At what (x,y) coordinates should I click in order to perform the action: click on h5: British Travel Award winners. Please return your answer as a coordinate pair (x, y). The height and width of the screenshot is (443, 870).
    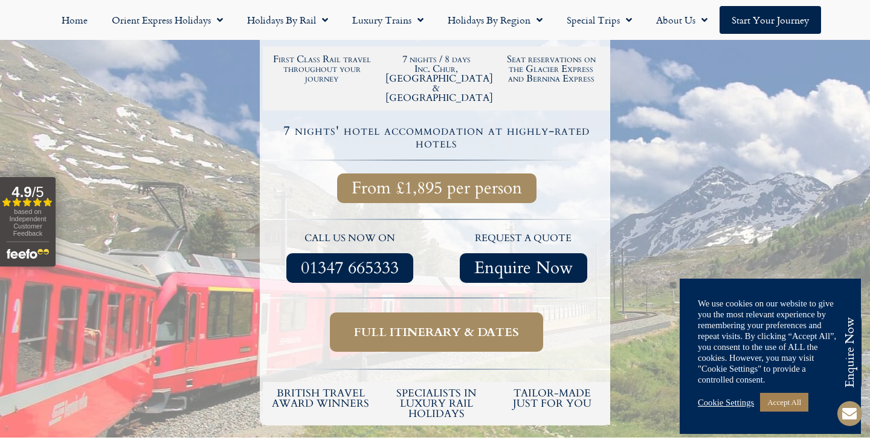
    Looking at the image, I should click on (321, 398).